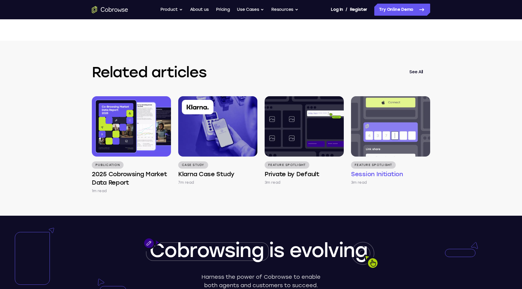 Image resolution: width=522 pixels, height=289 pixels. Describe the element at coordinates (358, 10) in the screenshot. I see `a: Register` at that location.